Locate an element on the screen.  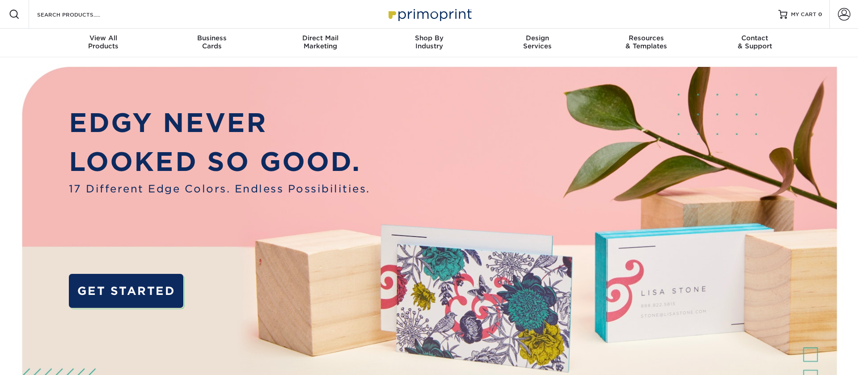
span: MY CART is located at coordinates (803, 14).